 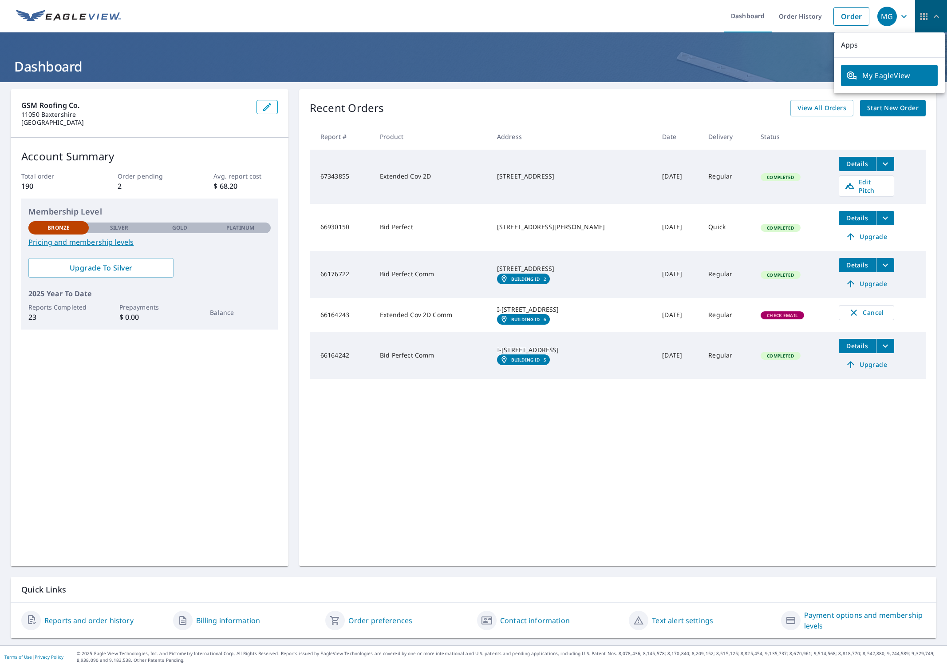 I want to click on th: Address, so click(x=573, y=136).